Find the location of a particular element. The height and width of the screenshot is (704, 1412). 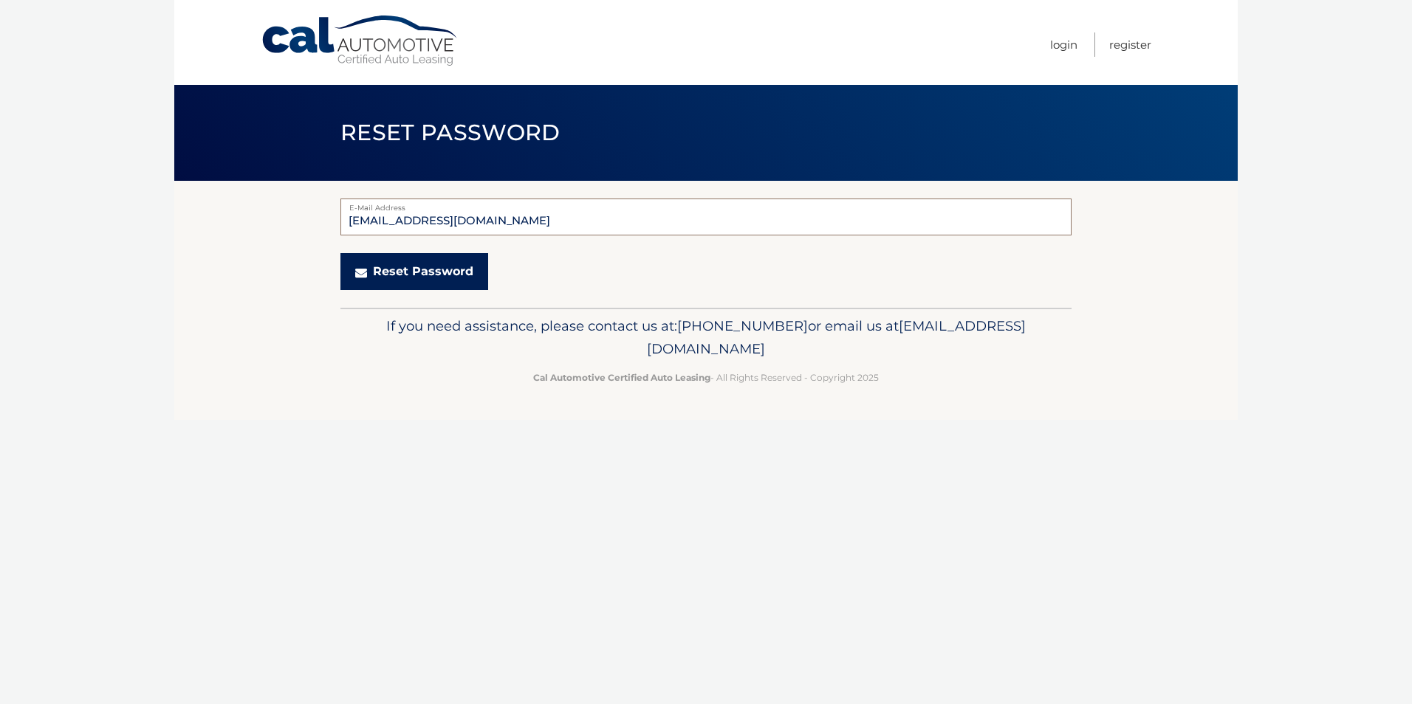

a: Login is located at coordinates (1063, 44).